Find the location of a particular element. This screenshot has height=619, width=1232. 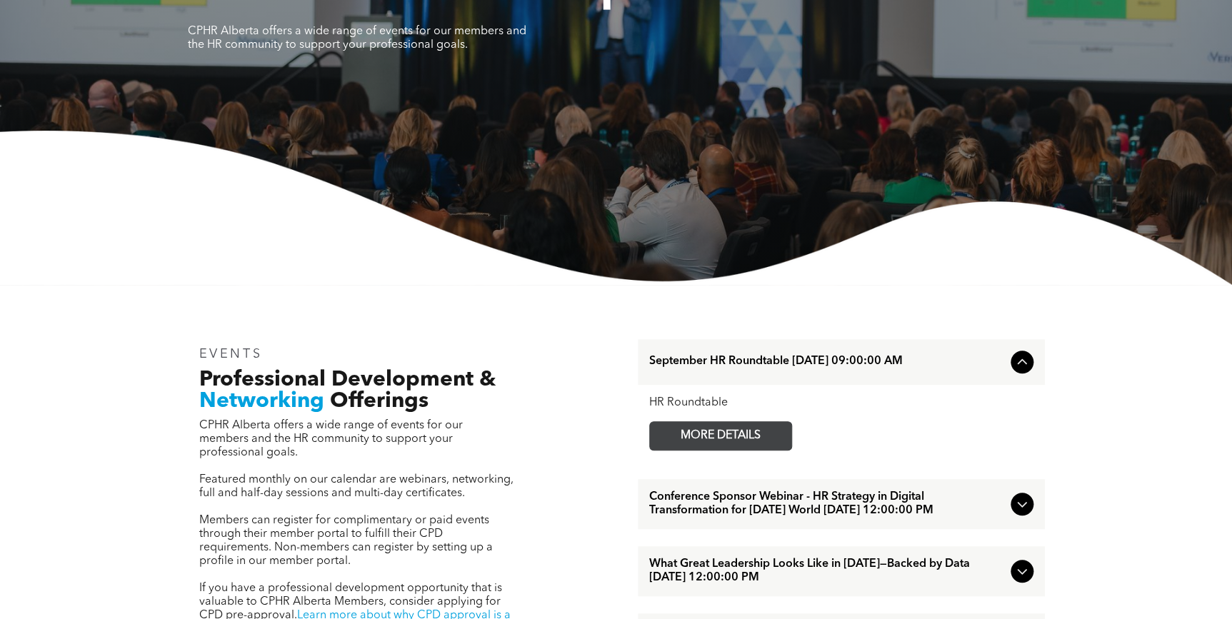

div: HR Roundtable is located at coordinates (841, 403).